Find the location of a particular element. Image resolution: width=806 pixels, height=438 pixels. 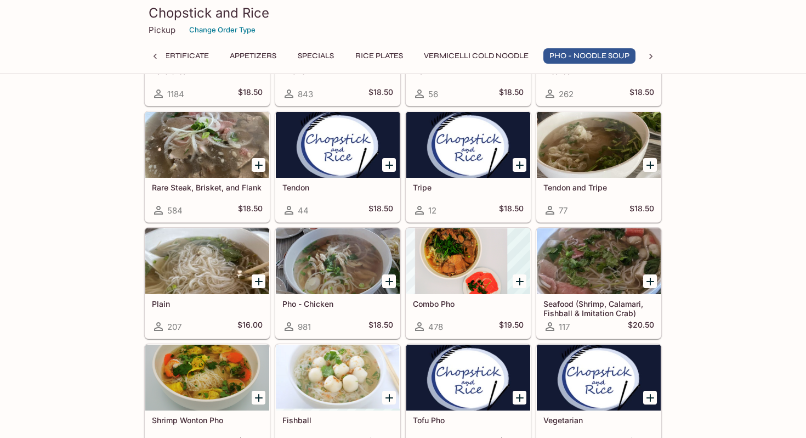

h5: Tripe is located at coordinates (468, 187).